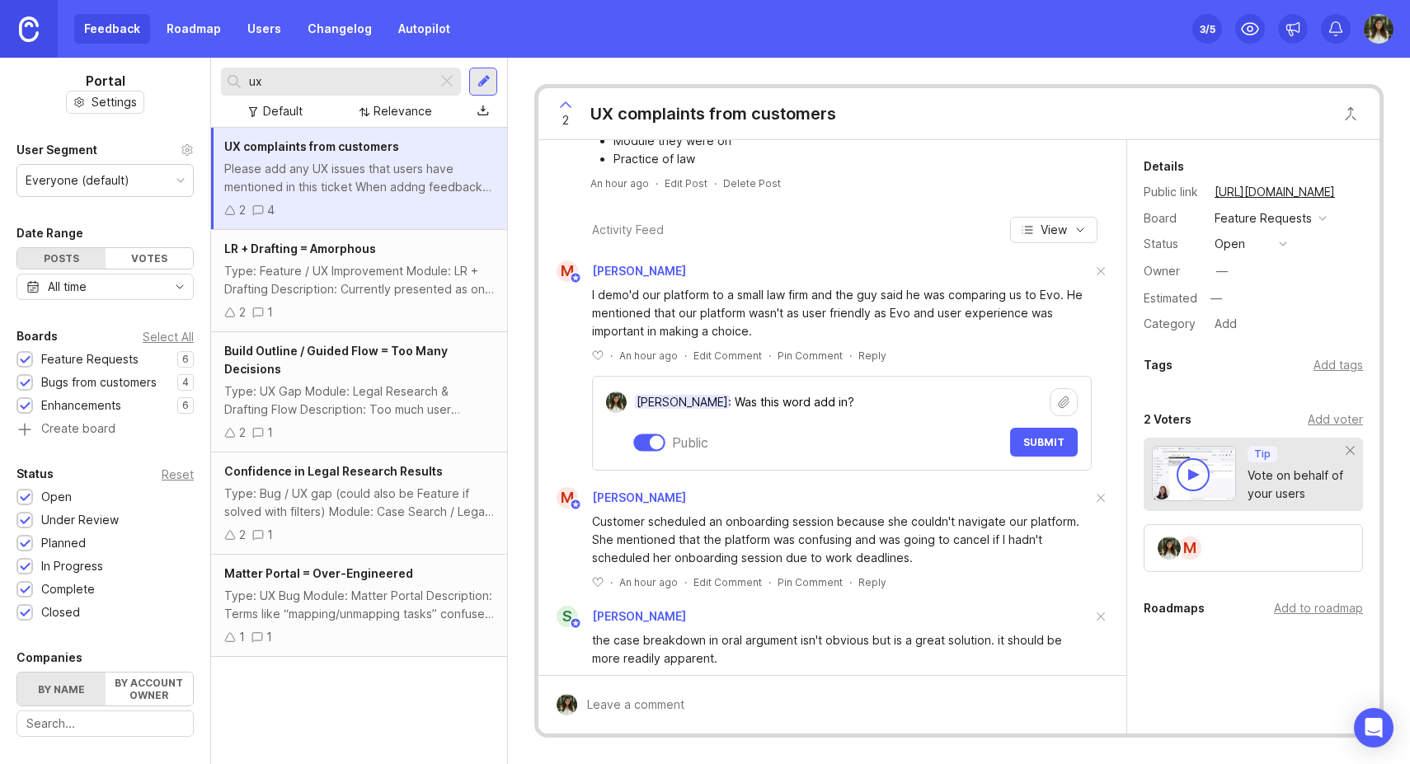  What do you see at coordinates (1173, 219) in the screenshot?
I see `div: Board` at bounding box center [1173, 219].